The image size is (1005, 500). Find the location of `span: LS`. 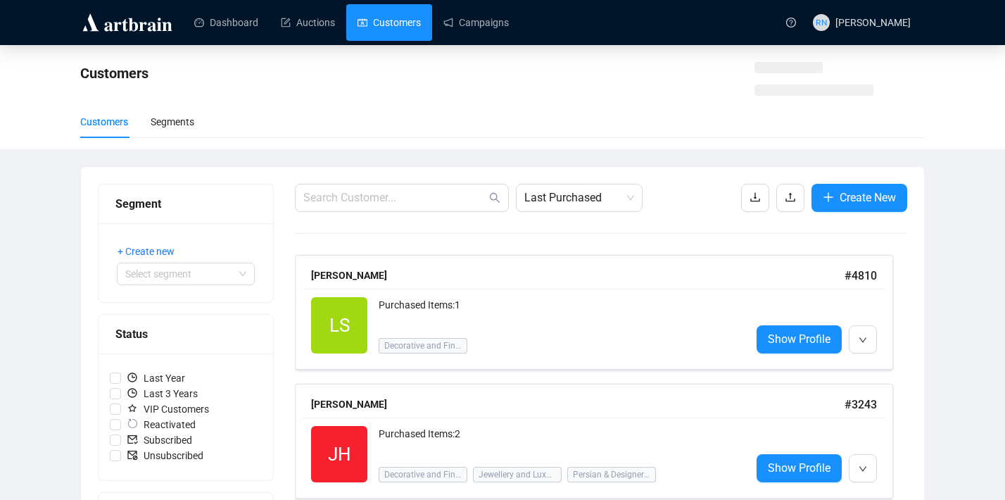

span: LS is located at coordinates (339, 325).